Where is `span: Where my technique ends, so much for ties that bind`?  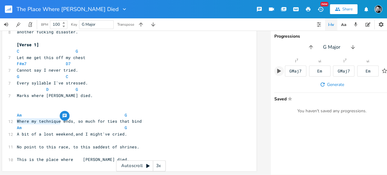 span: Where my technique ends, so much for ties that bind is located at coordinates (79, 121).